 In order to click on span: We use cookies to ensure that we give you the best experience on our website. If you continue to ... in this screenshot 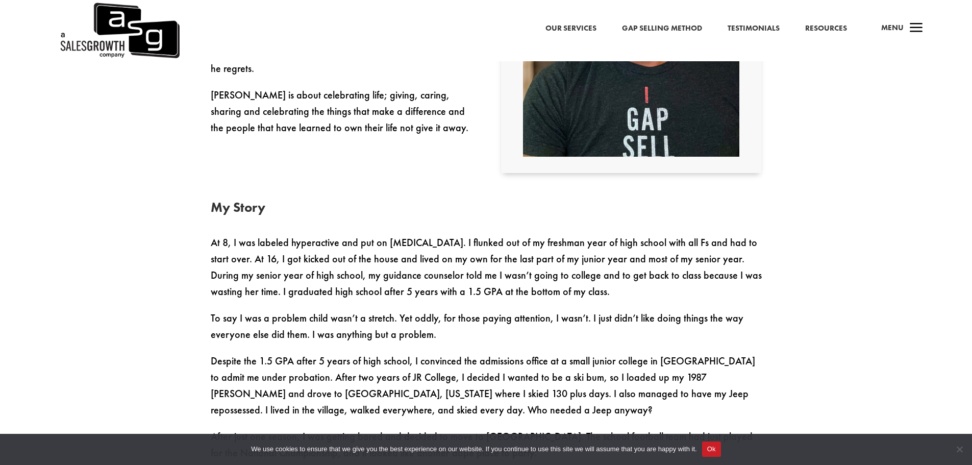, I will do `click(474, 449)`.